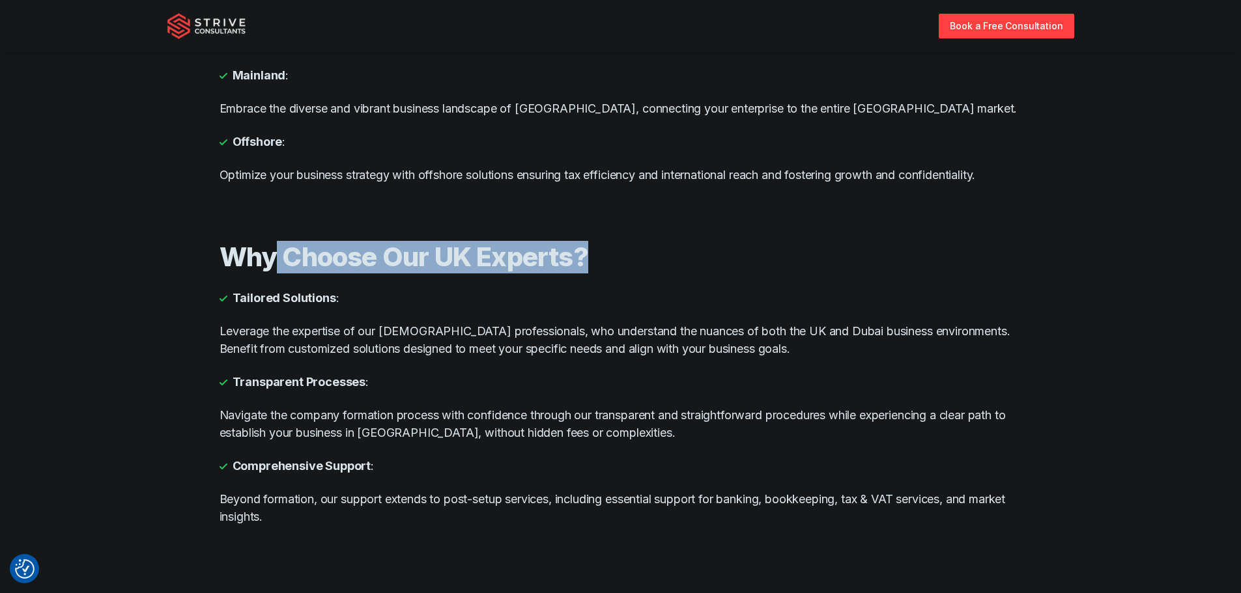  What do you see at coordinates (25, 569) in the screenshot?
I see `img: Revisit consent button` at bounding box center [25, 569].